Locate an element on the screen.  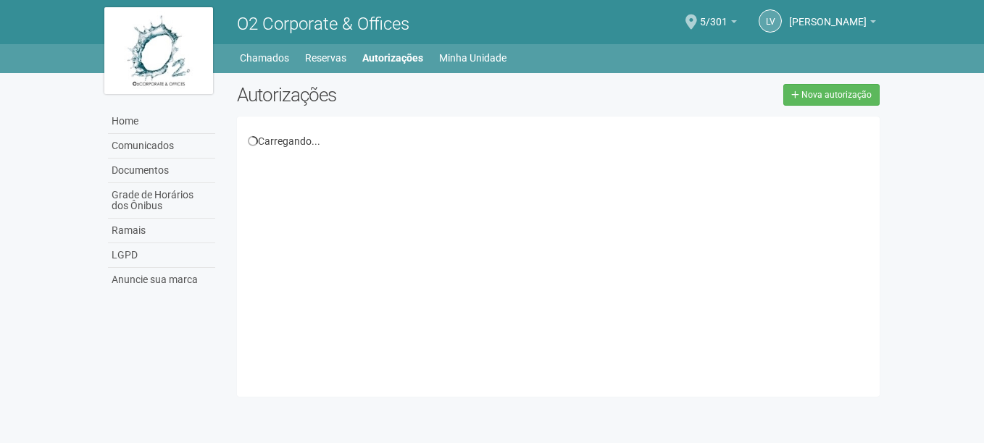
a: Comunicados is located at coordinates (162, 146).